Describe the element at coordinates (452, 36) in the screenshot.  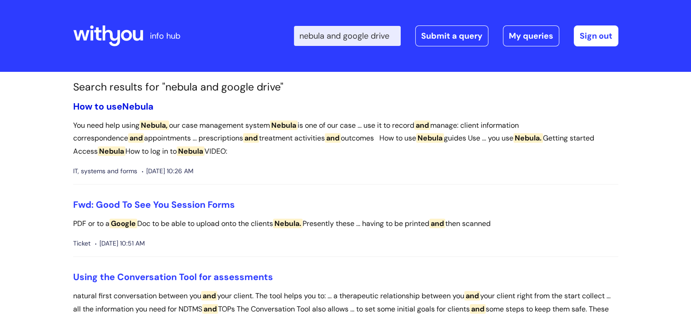
I see `a: Submit a query` at that location.